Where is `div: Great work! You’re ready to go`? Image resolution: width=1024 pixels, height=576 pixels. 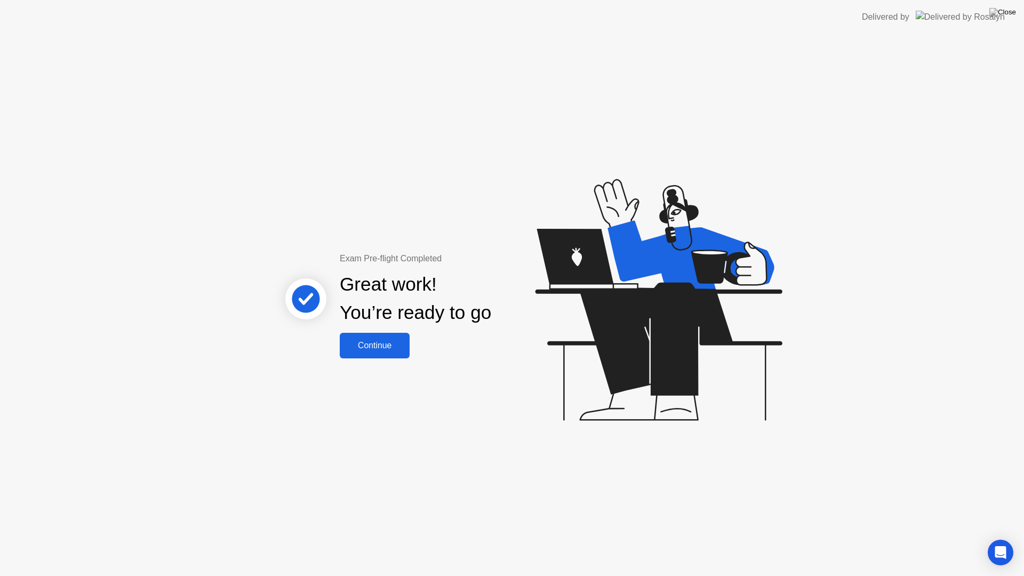 div: Great work! You’re ready to go is located at coordinates (415, 299).